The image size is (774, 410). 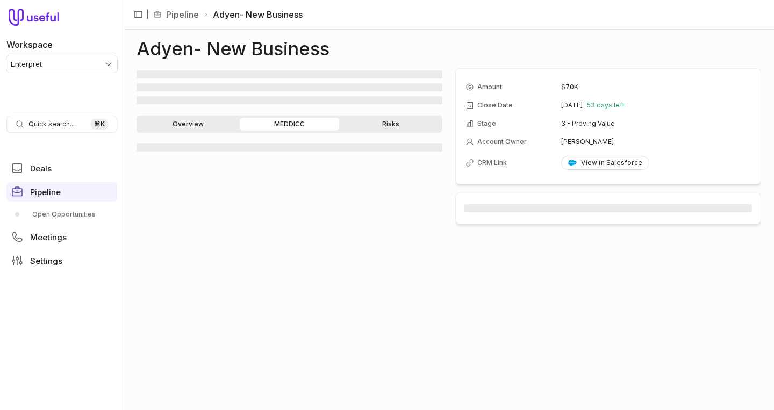 What do you see at coordinates (62, 168) in the screenshot?
I see `a: Deals` at bounding box center [62, 168].